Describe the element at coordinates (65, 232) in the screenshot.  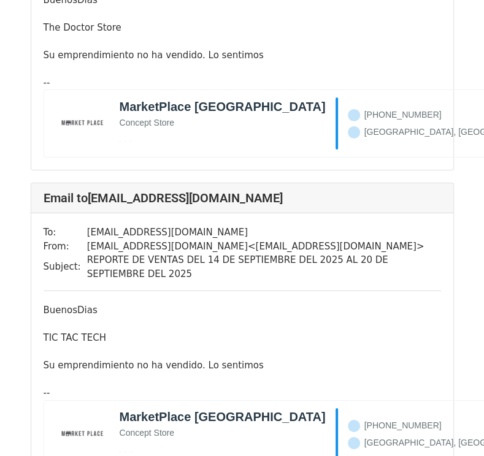
I see `td: To:` at that location.